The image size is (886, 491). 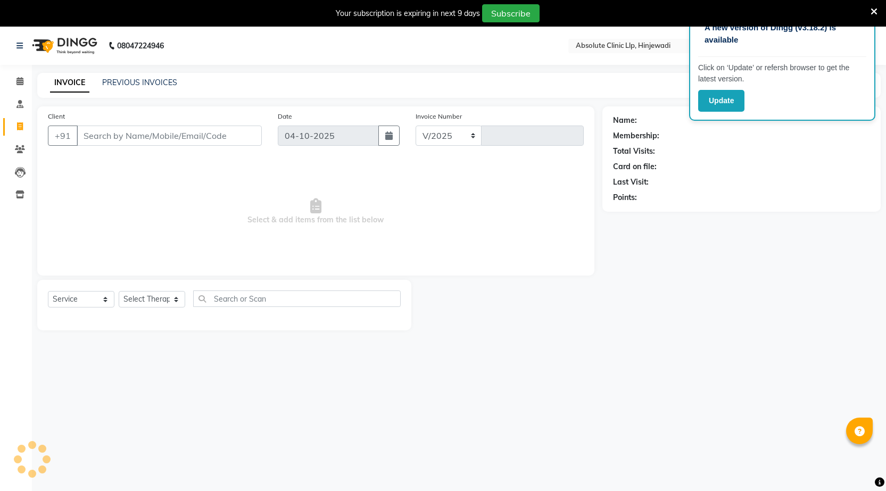 What do you see at coordinates (625, 198) in the screenshot?
I see `div: Points:` at bounding box center [625, 198].